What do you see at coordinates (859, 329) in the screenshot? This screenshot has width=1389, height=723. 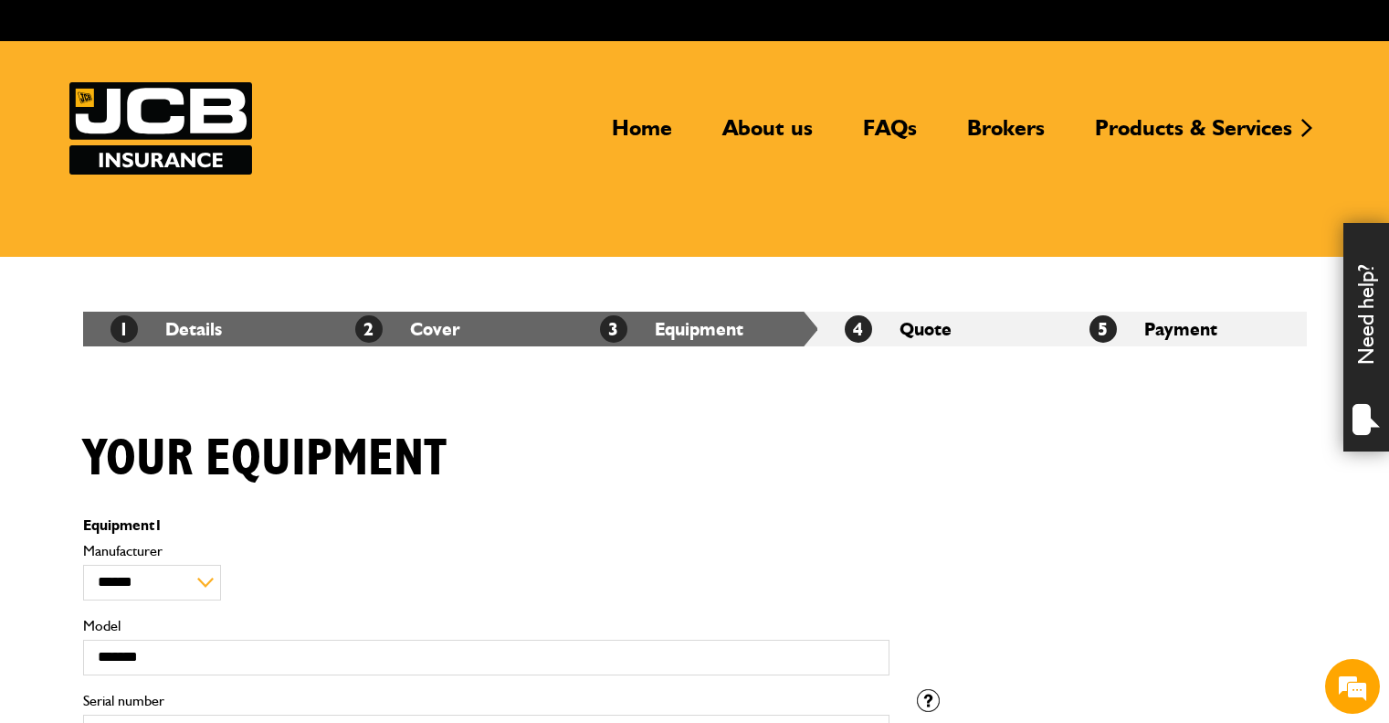 I see `span: 4` at bounding box center [859, 329].